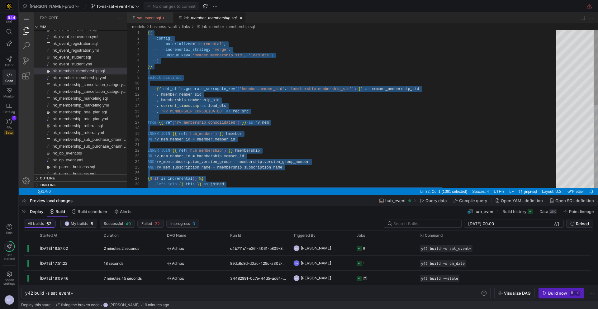 The height and width of the screenshot is (309, 598). I want to click on span: materialized, so click(160, 32).